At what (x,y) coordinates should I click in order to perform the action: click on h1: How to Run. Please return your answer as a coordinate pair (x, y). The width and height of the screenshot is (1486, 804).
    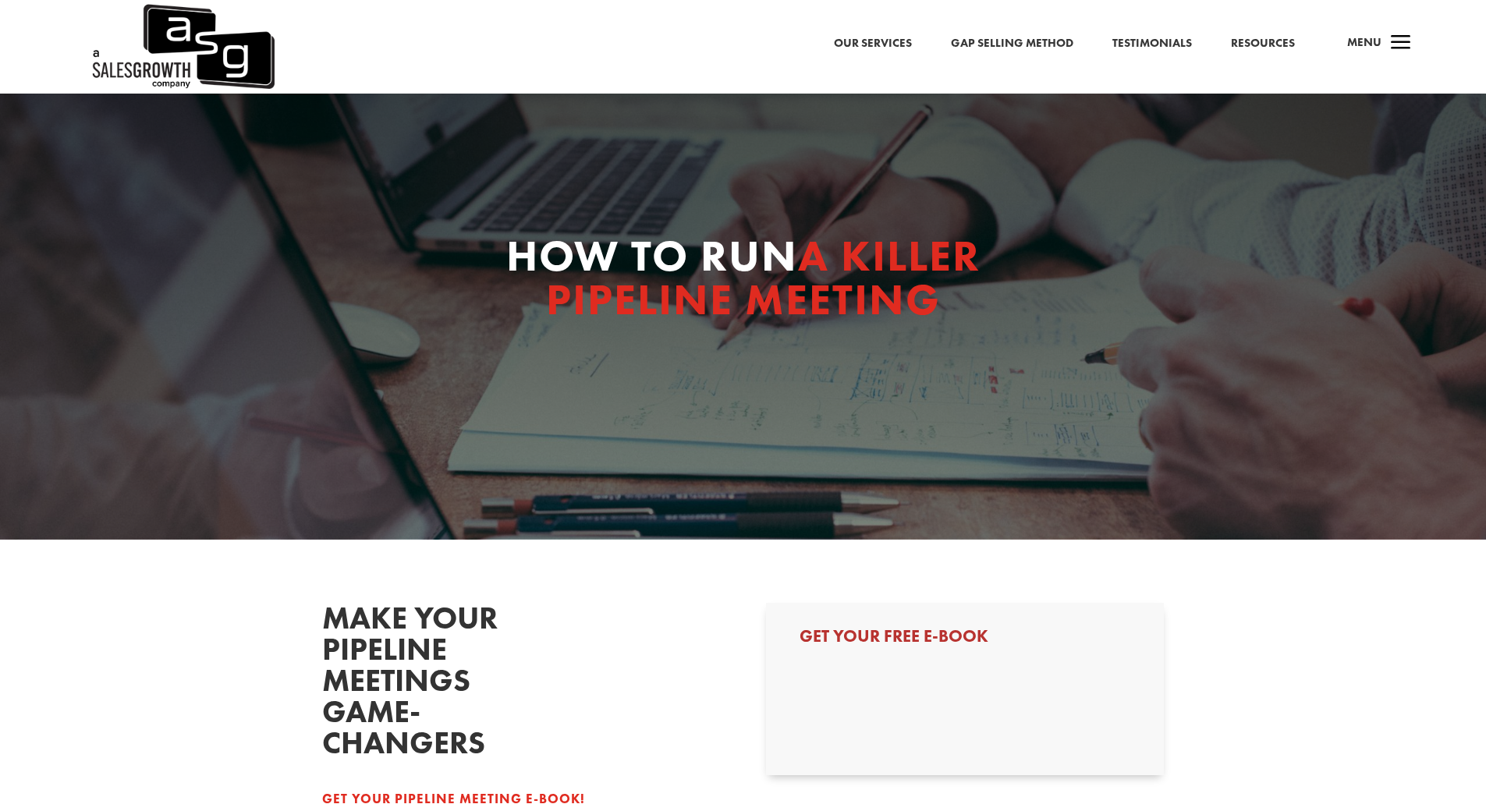
    Looking at the image, I should click on (743, 282).